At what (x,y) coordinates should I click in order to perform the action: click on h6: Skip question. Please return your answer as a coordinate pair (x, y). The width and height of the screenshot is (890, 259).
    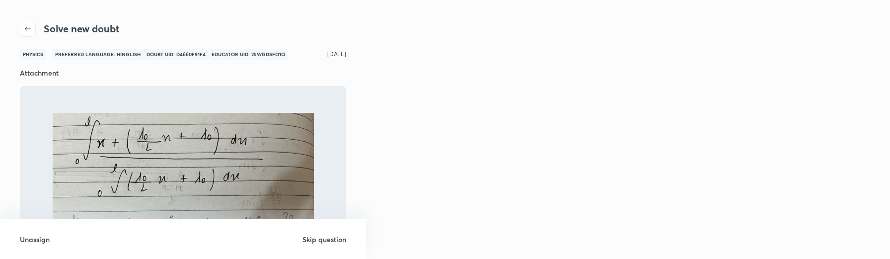
    Looking at the image, I should click on (324, 239).